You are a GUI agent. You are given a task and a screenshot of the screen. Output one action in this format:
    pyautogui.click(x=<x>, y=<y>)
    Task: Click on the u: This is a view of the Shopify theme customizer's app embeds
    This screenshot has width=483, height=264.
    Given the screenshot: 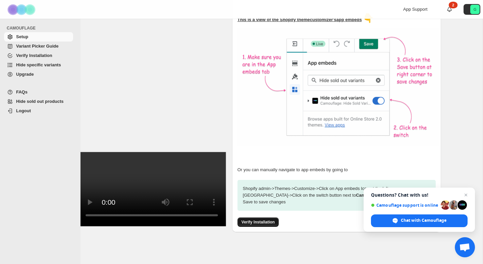 What is the action you would take?
    pyautogui.click(x=299, y=19)
    